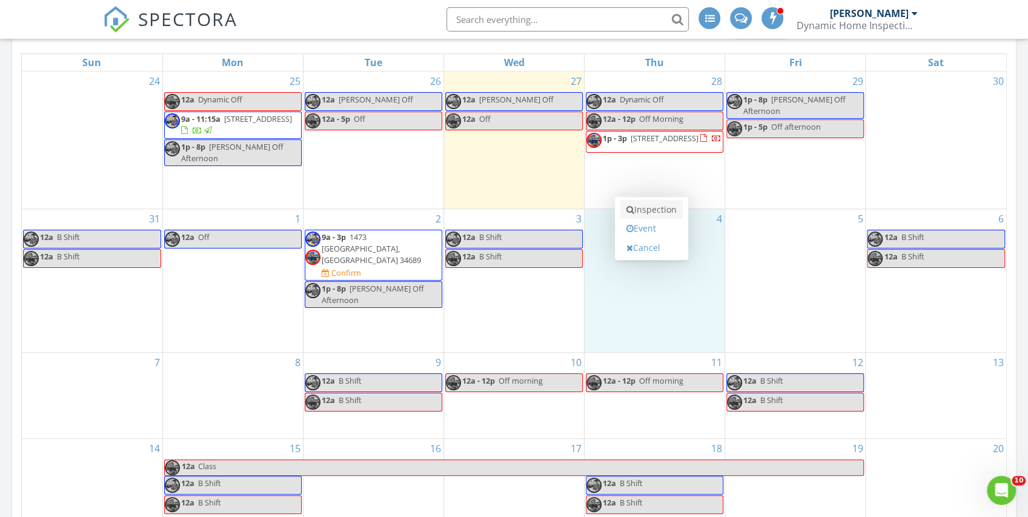  Describe the element at coordinates (298, 219) in the screenshot. I see `a: Go to September 1, 2025` at that location.